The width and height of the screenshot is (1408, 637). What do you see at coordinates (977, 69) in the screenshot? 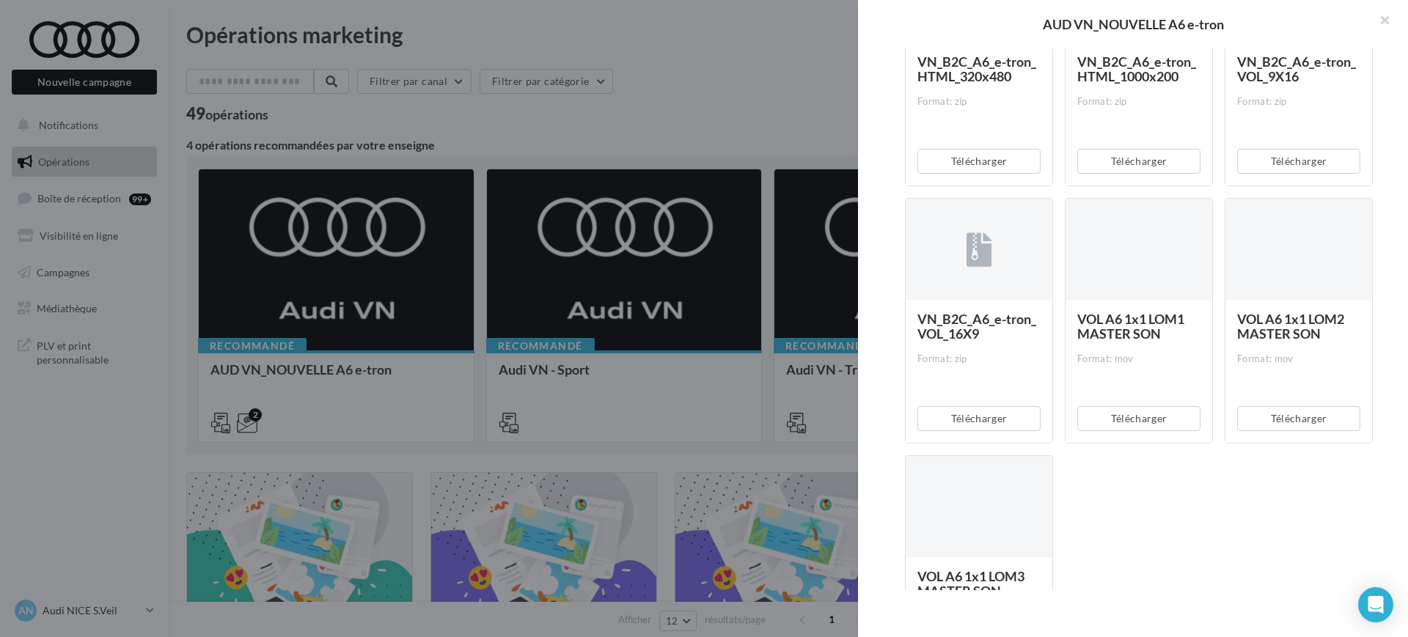
I see `span: VN_B2C_A6_e-tron_HTML_320x480` at bounding box center [977, 69].